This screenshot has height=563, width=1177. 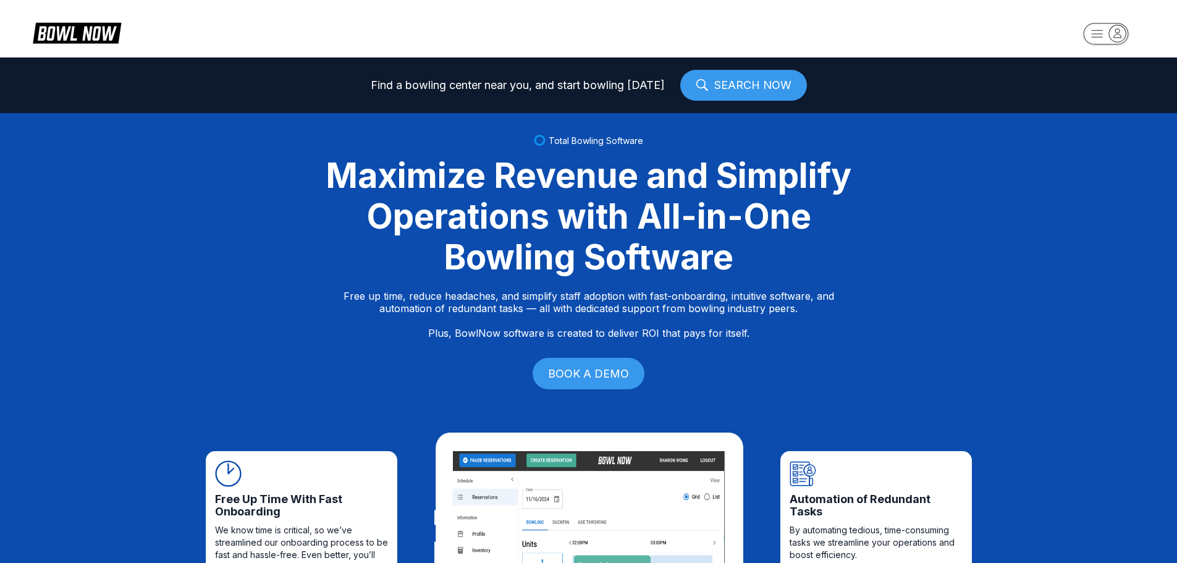 I want to click on span: Free Up Time With Fast Onboarding, so click(x=301, y=505).